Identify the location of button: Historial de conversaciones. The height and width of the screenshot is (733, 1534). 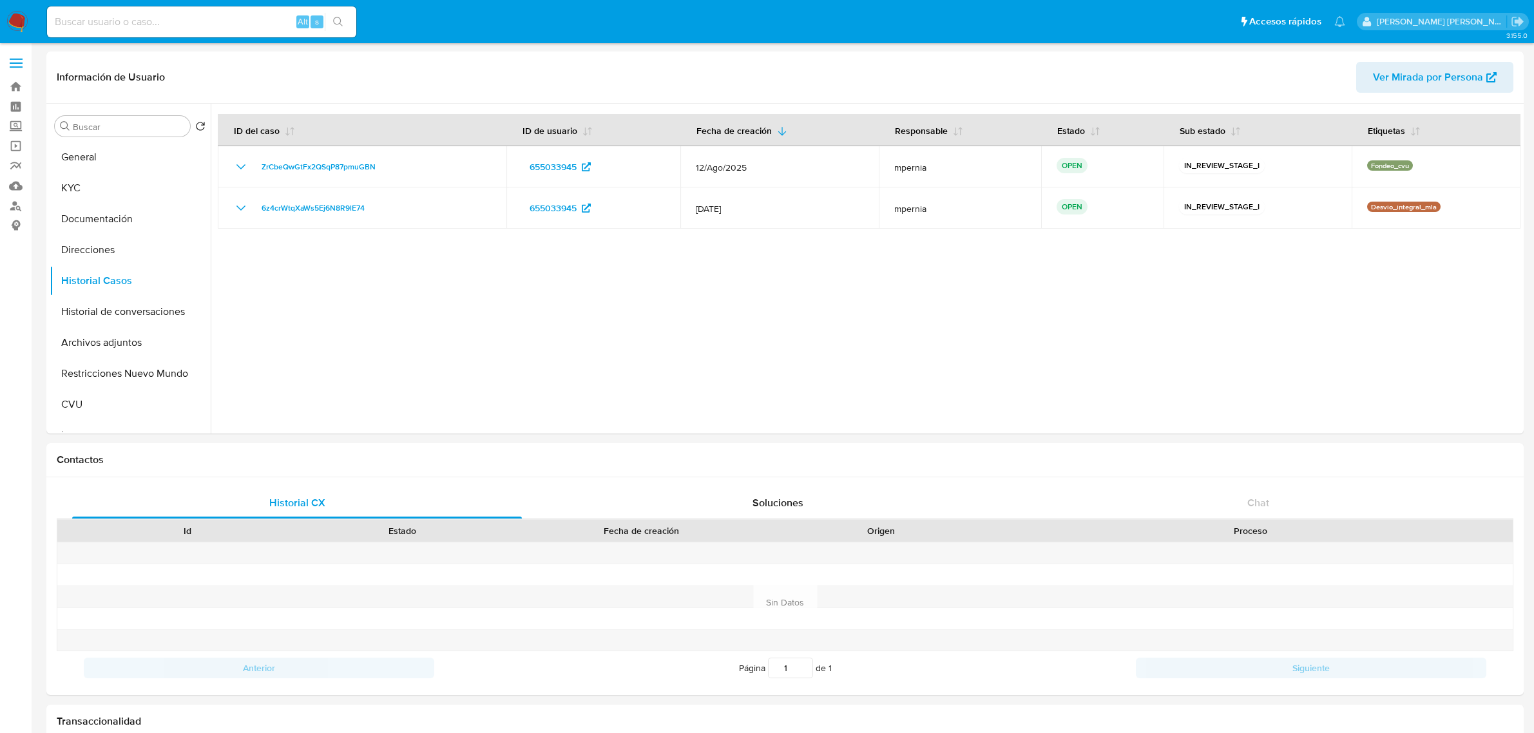
(130, 312).